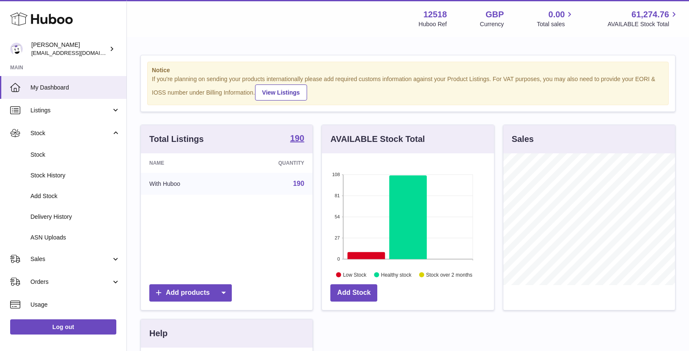  What do you see at coordinates (75, 175) in the screenshot?
I see `span: Stock History` at bounding box center [75, 175].